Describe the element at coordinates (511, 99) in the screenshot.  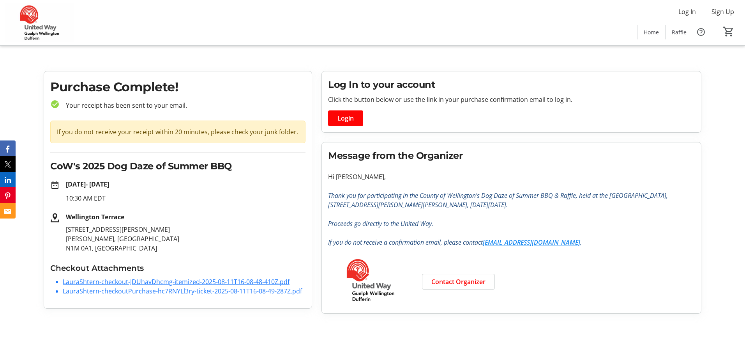
I see `p: Click the button below or use the link in your purchase confirmation email to log in.` at that location.